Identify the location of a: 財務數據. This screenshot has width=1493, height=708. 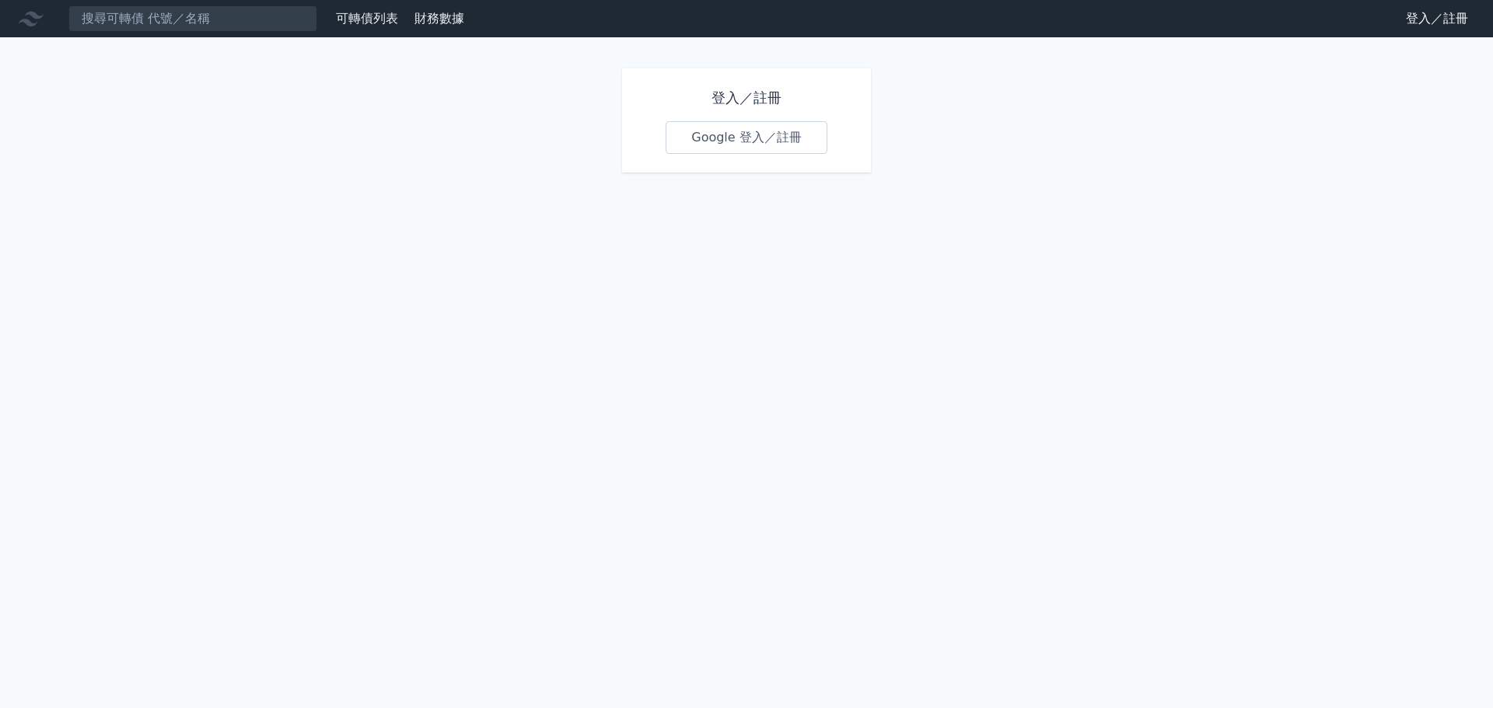
(439, 18).